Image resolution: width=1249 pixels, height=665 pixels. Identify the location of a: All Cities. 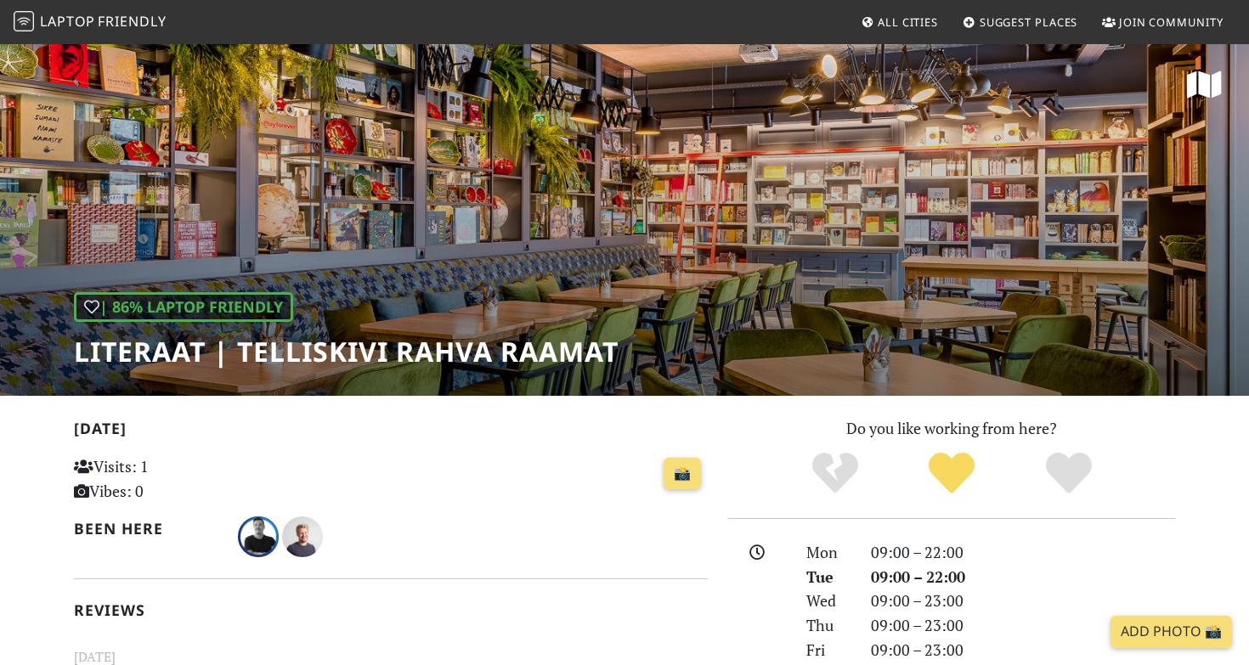
(899, 22).